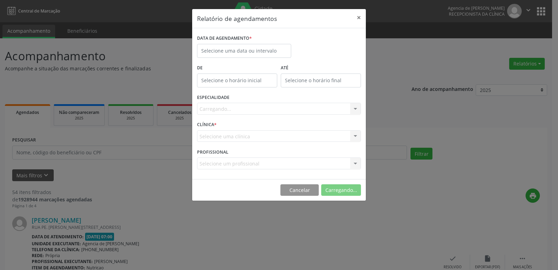  What do you see at coordinates (224, 38) in the screenshot?
I see `label: DATA DE AGENDAMENTO` at bounding box center [224, 38].